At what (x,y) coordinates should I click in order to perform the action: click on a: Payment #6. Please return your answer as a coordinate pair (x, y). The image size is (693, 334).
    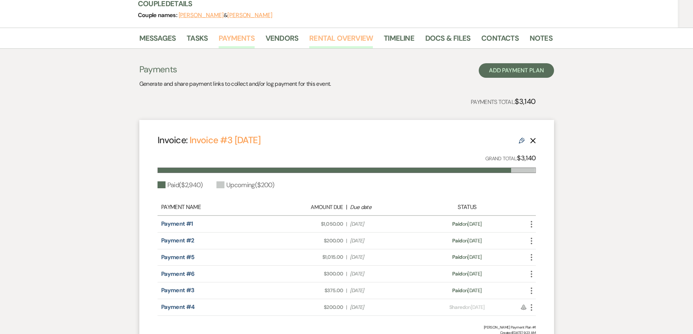
    Looking at the image, I should click on (178, 274).